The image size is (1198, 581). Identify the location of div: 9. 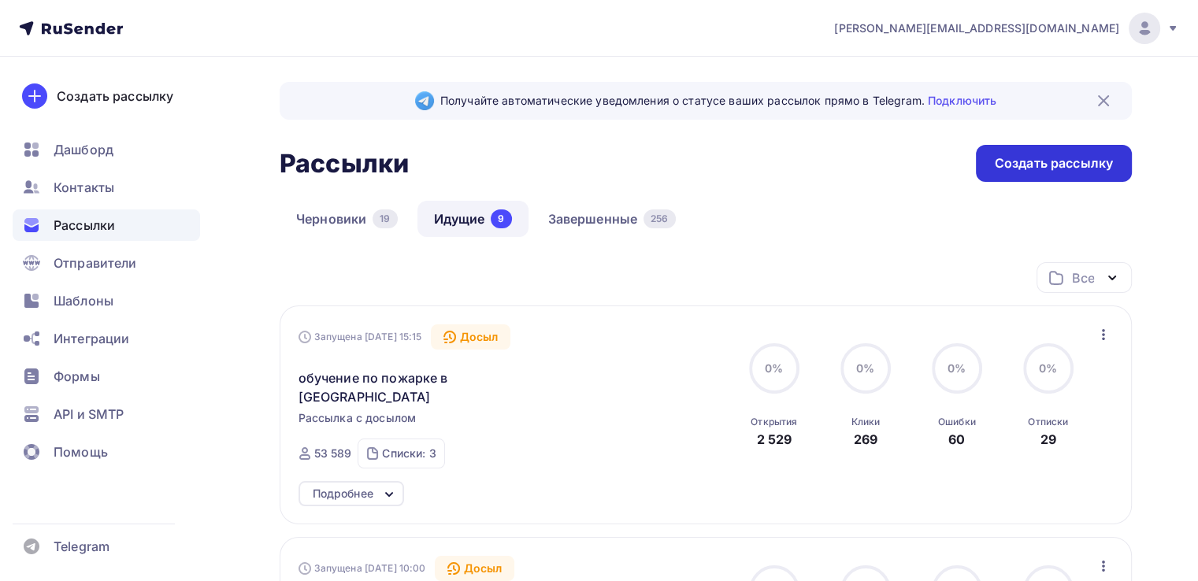
(501, 219).